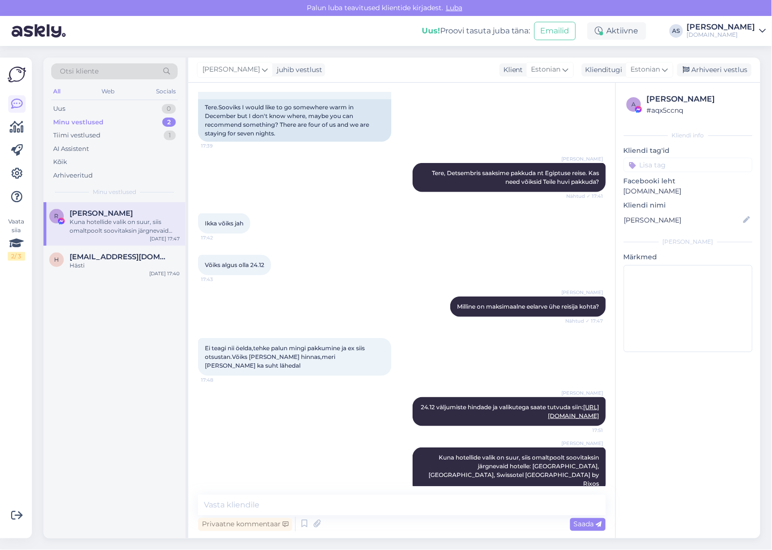  What do you see at coordinates (166, 91) in the screenshot?
I see `div: Socials` at bounding box center [166, 91].